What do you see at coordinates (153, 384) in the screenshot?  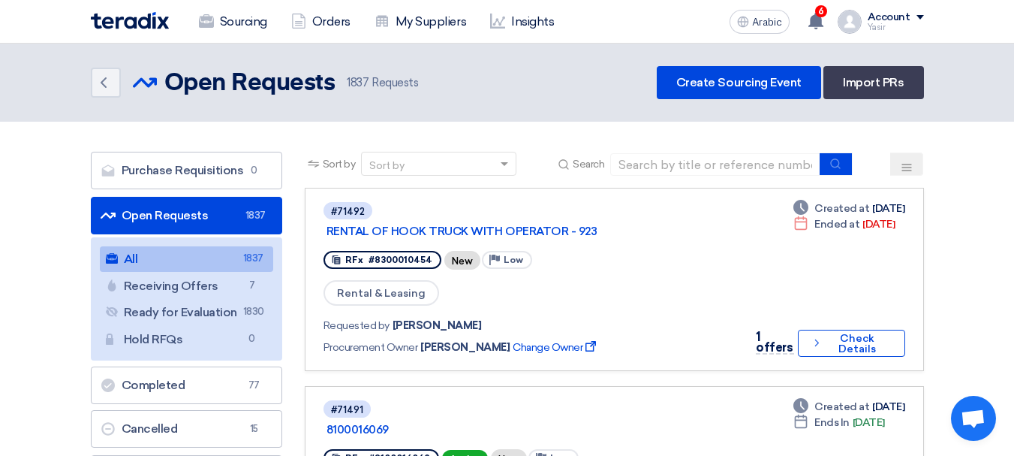 I see `font: Completed` at bounding box center [153, 384].